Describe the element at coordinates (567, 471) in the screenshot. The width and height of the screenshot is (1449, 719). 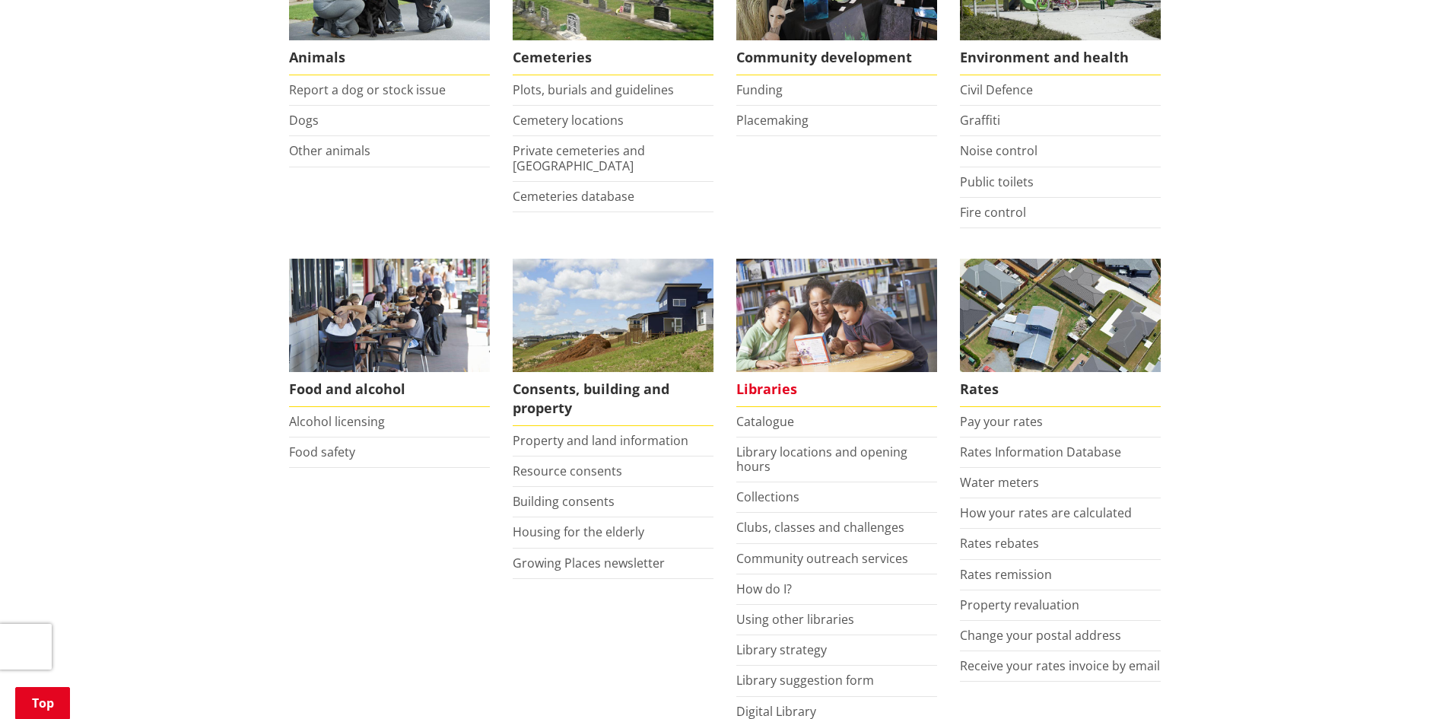
I see `a: Resource consents` at that location.